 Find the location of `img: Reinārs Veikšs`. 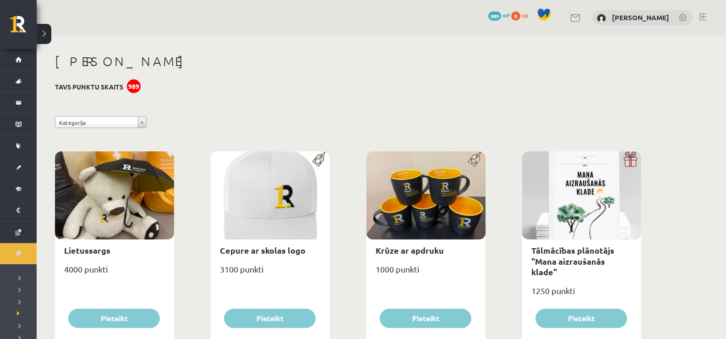

img: Reinārs Veikšs is located at coordinates (602, 18).